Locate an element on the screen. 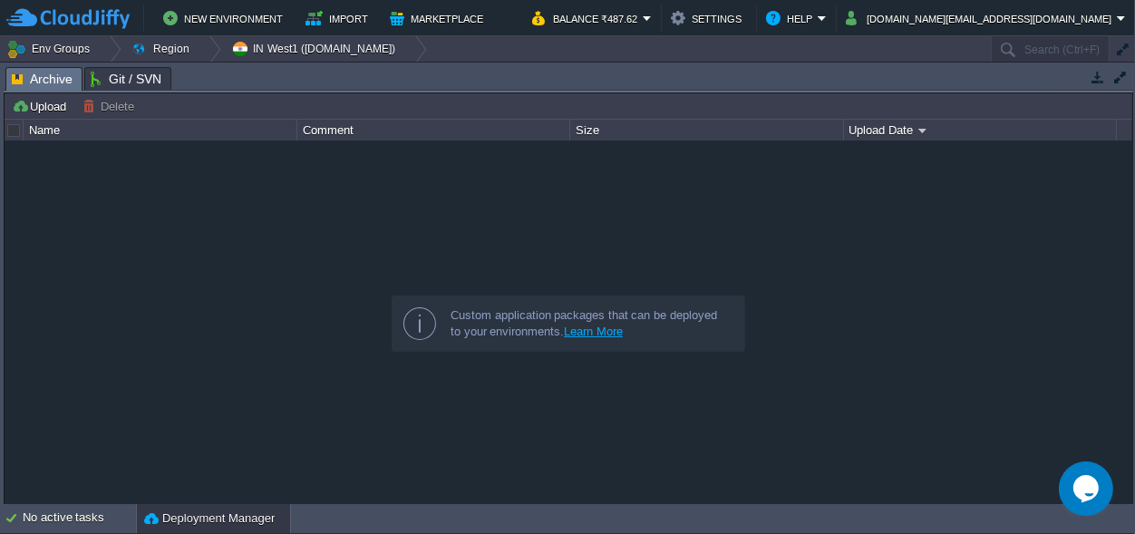  div: Custom application packages that can be deployed to your environments. is located at coordinates (590, 324).